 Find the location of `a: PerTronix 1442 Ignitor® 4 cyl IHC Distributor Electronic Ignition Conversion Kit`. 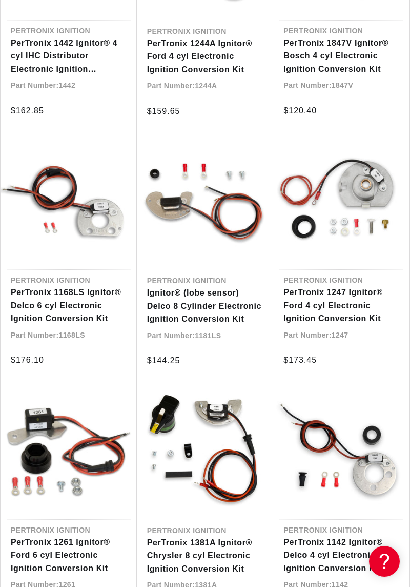

a: PerTronix 1442 Ignitor® 4 cyl IHC Distributor Electronic Ignition Conversion Kit is located at coordinates (69, 56).